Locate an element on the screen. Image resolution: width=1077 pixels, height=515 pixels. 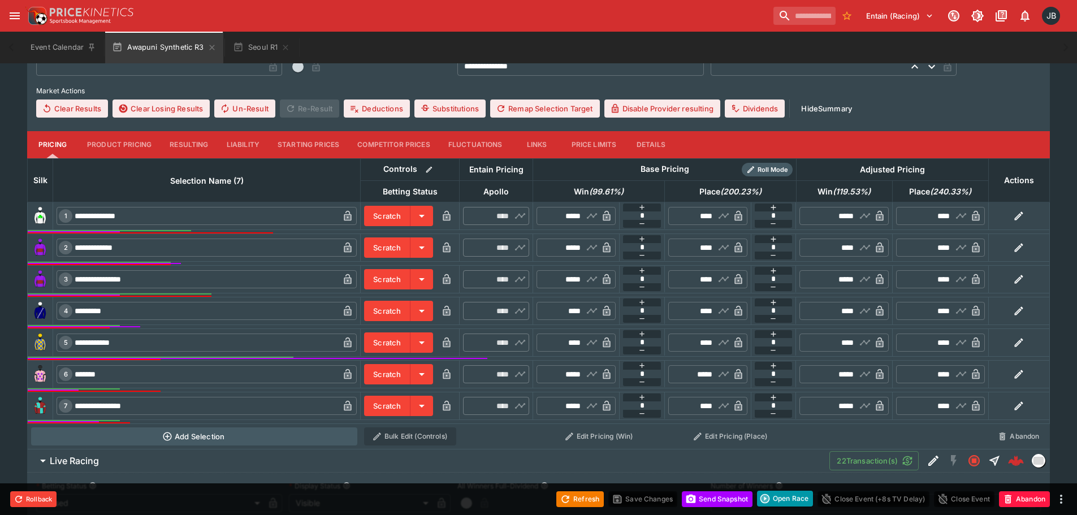
button: SGM Disabled is located at coordinates (954, 461).